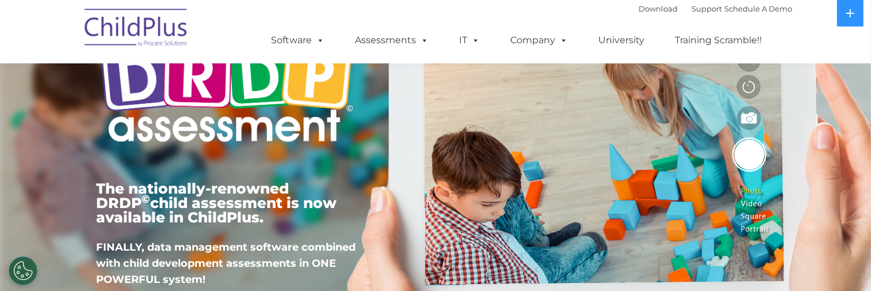  Describe the element at coordinates (227, 82) in the screenshot. I see `img: Copyright - DRDP Logo Light` at that location.